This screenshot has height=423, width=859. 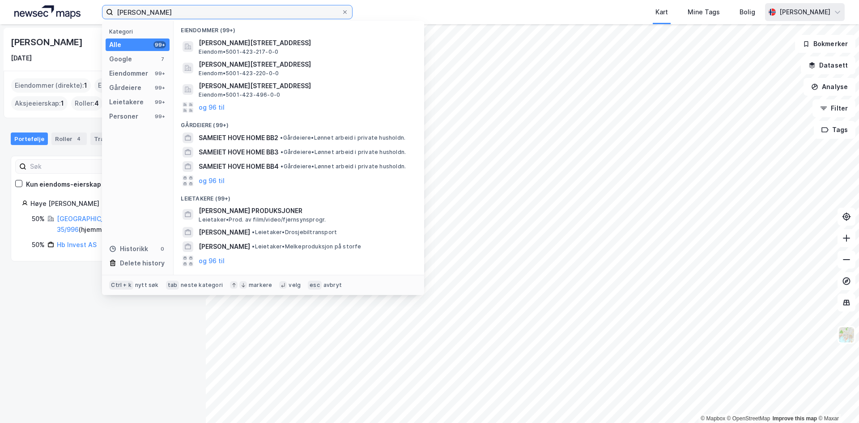 I want to click on input: Søk på adresse, matrikkel, gårdeiere, leietakere eller personer, so click(x=227, y=12).